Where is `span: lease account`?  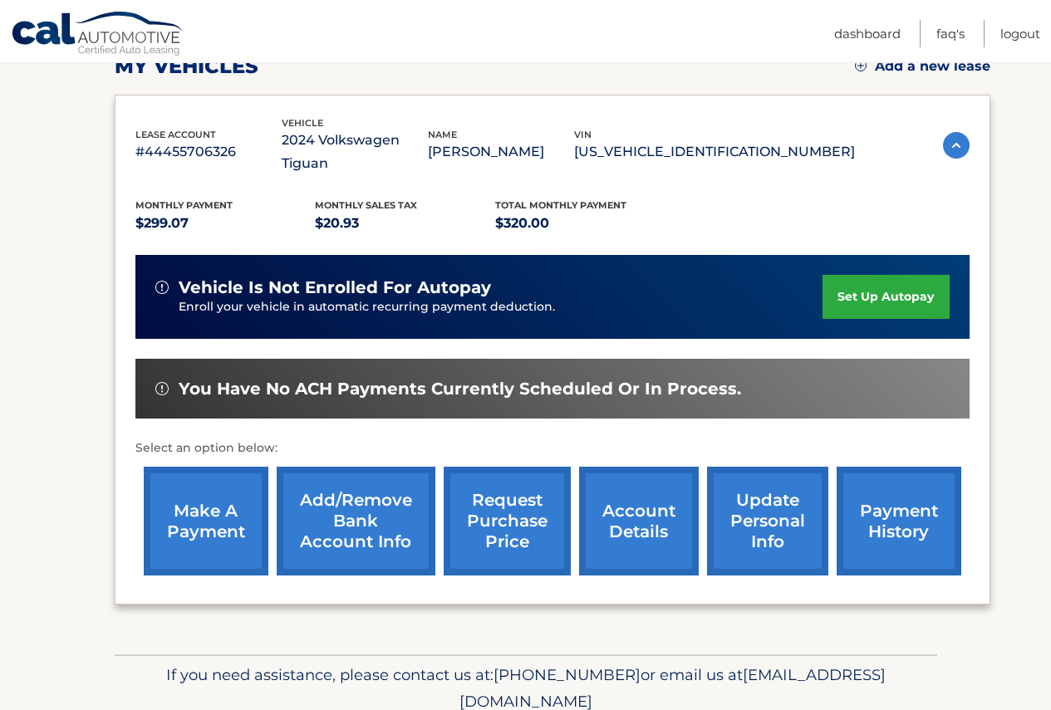 span: lease account is located at coordinates (175, 135).